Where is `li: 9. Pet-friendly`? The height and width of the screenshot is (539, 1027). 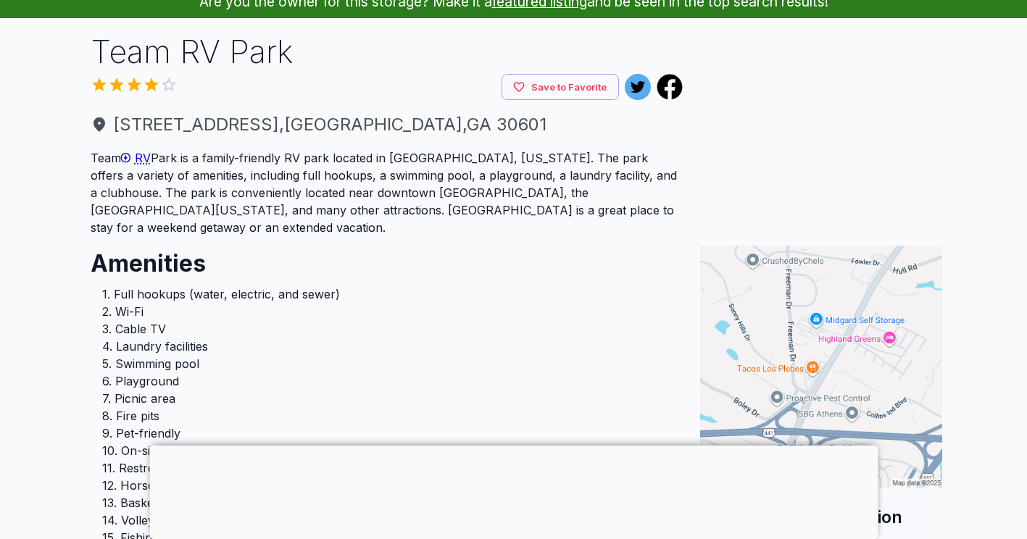 li: 9. Pet-friendly is located at coordinates (387, 433).